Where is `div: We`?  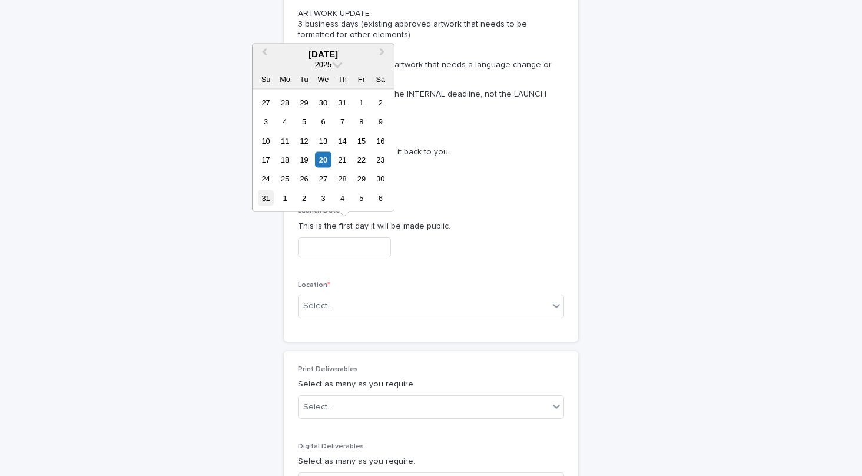
div: We is located at coordinates (323, 78).